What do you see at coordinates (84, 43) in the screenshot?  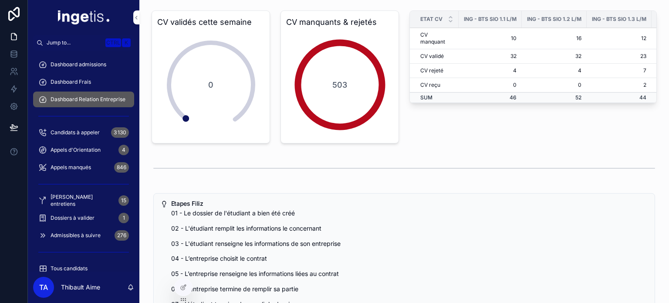 I see `button: Jump to...CtrlK` at bounding box center [84, 43].